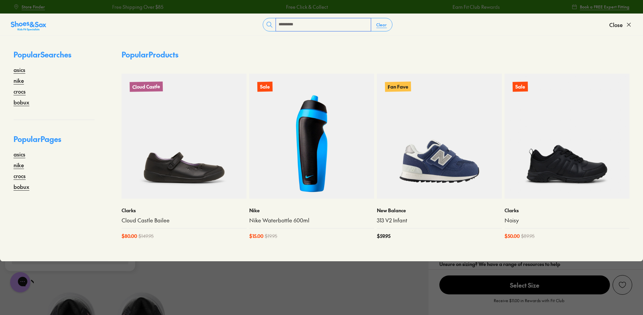  I want to click on div: Message from Shoes. Struggling to find the right size? Let me know if I can help!, so click(70, 25).